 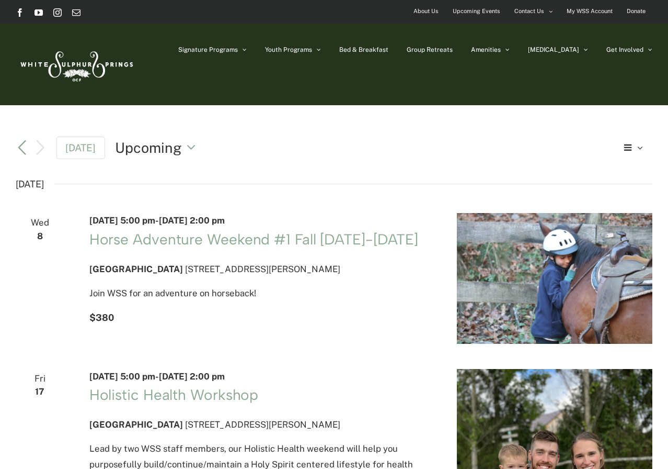 What do you see at coordinates (40, 222) in the screenshot?
I see `span: Wed` at bounding box center [40, 222].